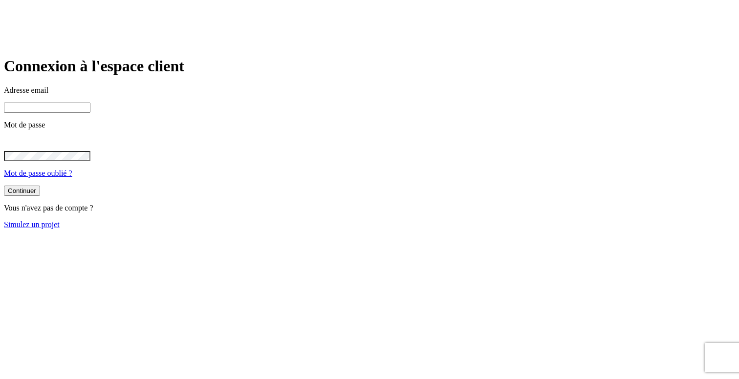 The width and height of the screenshot is (739, 379). What do you see at coordinates (22, 191) in the screenshot?
I see `div: Continuer` at bounding box center [22, 191].